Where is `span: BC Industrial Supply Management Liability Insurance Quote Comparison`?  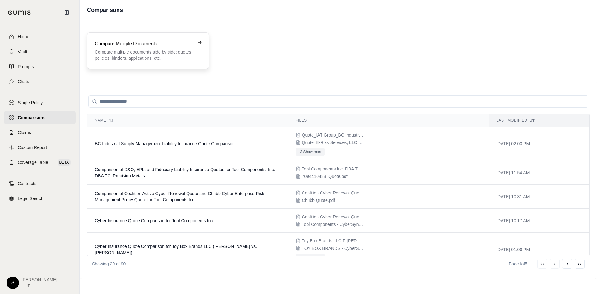
span: BC Industrial Supply Management Liability Insurance Quote Comparison is located at coordinates (165, 144).